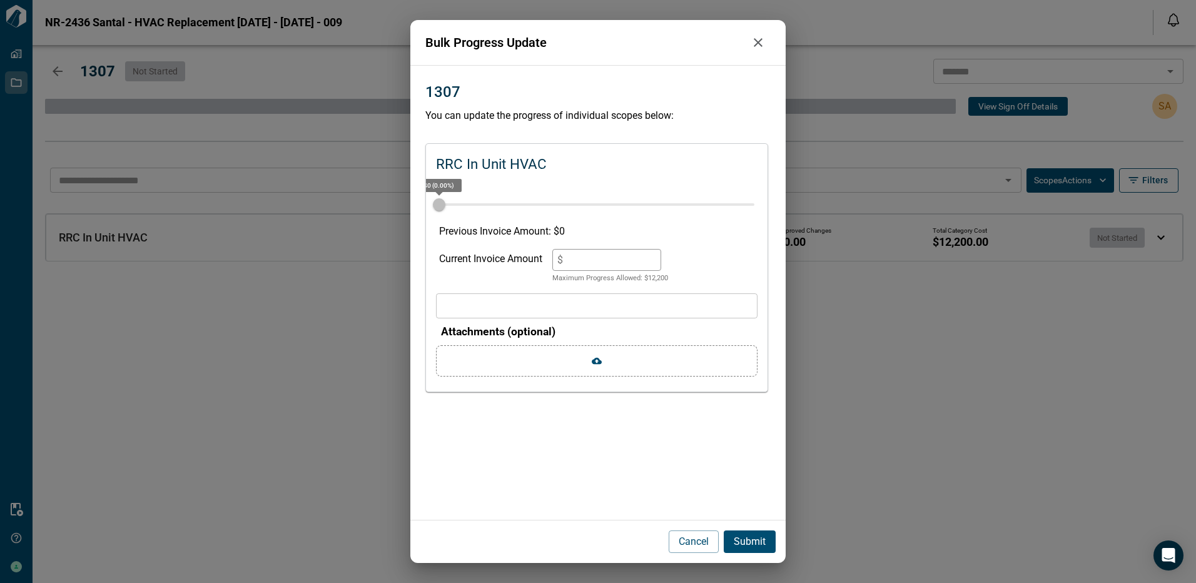  I want to click on p: Cancel, so click(693, 542).